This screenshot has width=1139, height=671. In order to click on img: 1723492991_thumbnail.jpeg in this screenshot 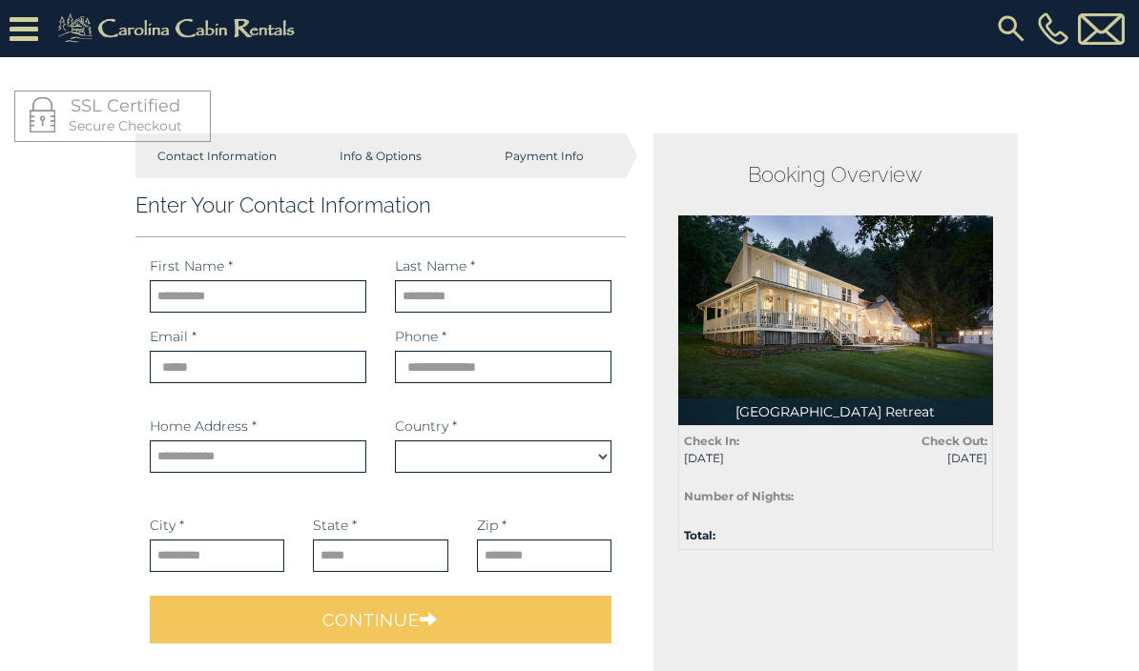, I will do `click(835, 320)`.